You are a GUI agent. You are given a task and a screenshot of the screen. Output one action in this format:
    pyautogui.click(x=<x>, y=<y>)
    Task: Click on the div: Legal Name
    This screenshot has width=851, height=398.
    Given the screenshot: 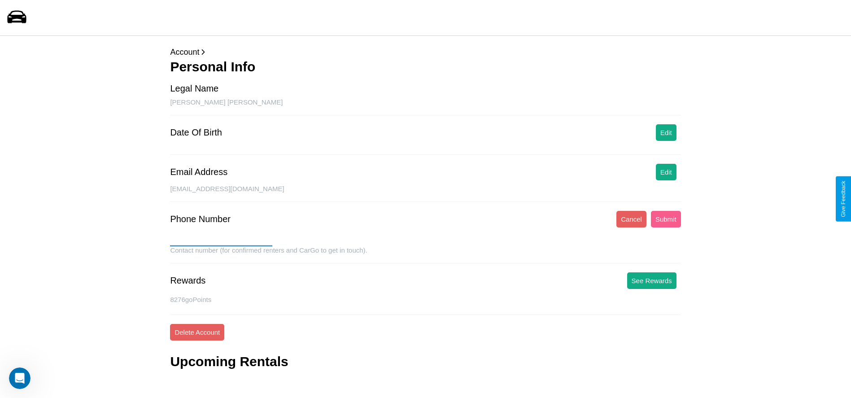 What is the action you would take?
    pyautogui.click(x=194, y=88)
    